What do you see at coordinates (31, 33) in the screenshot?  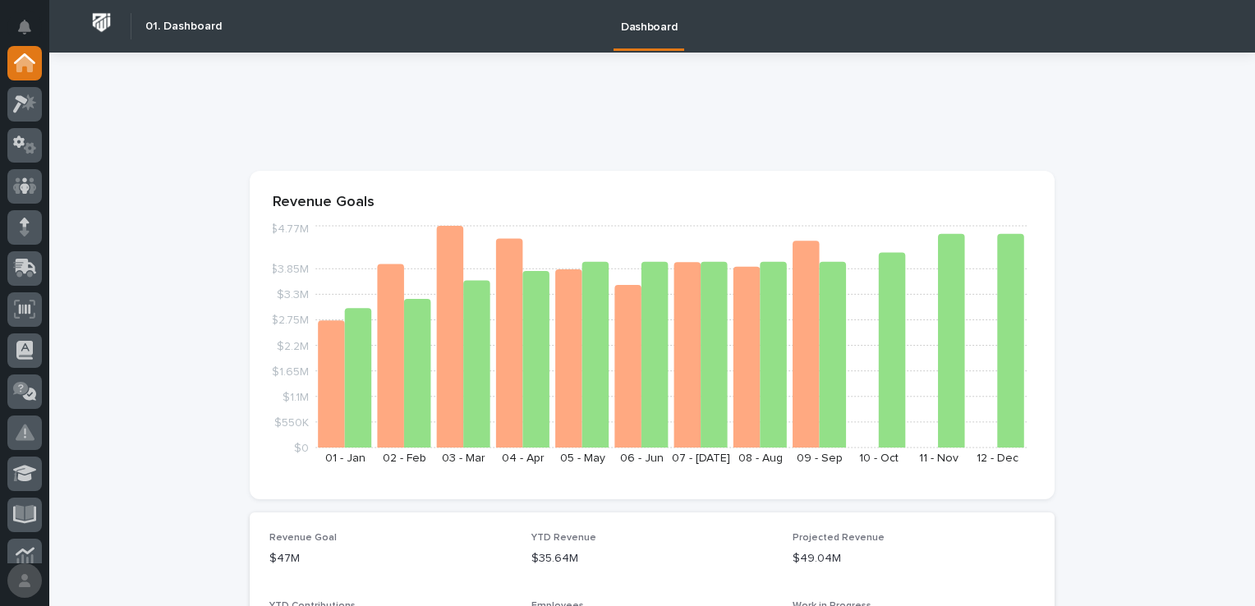 I see `div: Notifications` at bounding box center [31, 33].